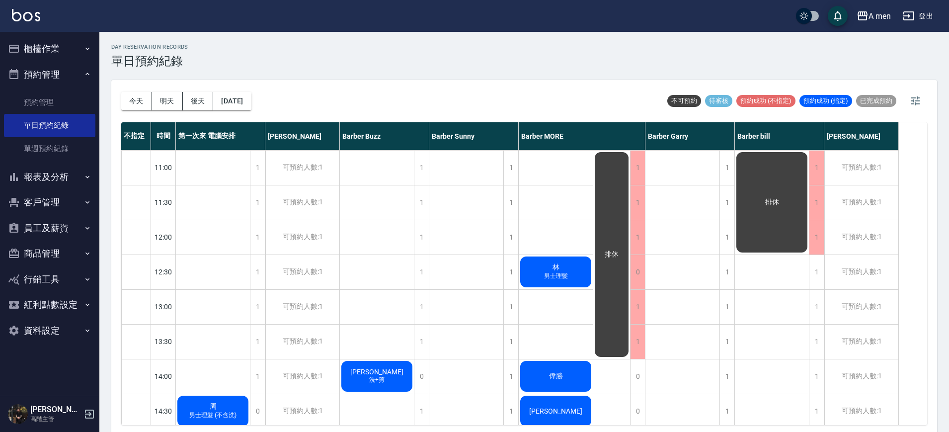 This screenshot has height=432, width=949. I want to click on div: 13:00, so click(164, 307).